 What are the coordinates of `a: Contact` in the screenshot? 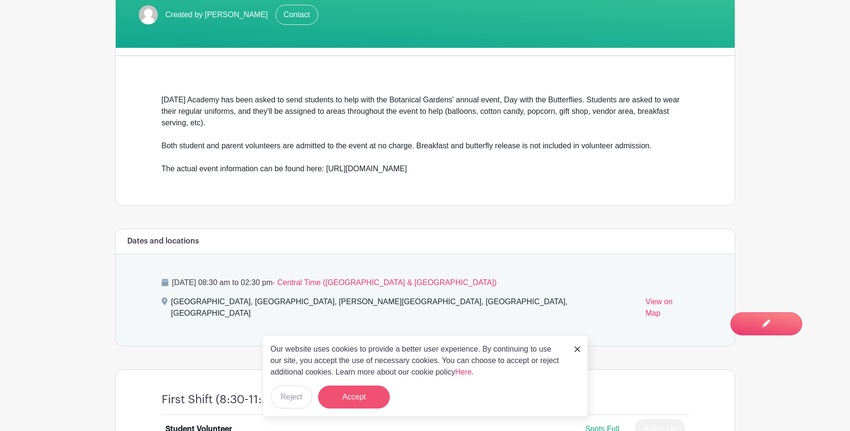 It's located at (296, 15).